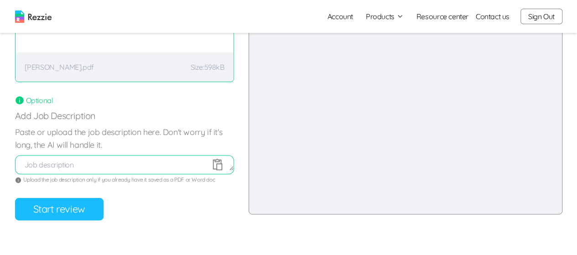 This screenshot has width=577, height=255. Describe the element at coordinates (33, 16) in the screenshot. I see `img: logo` at that location.